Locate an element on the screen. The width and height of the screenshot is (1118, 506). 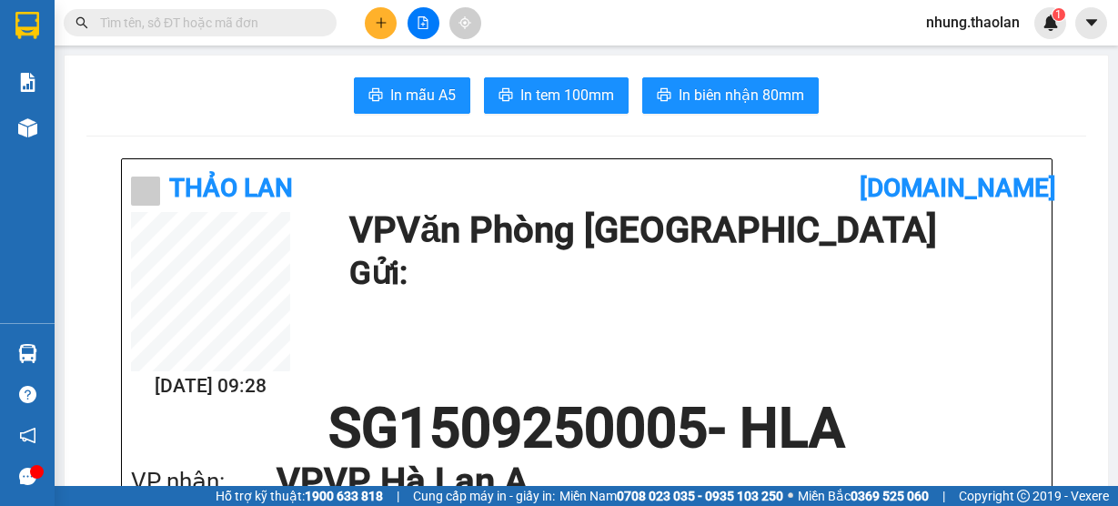
button: printerIn biên nhận 80mm is located at coordinates (730, 96).